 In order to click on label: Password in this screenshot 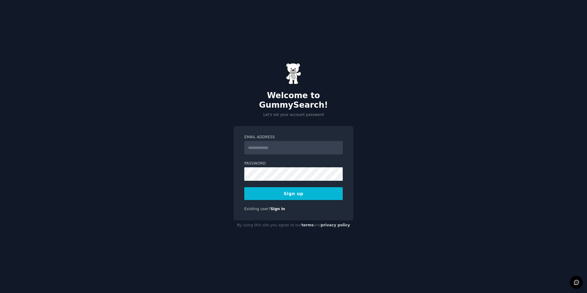, I will do `click(294, 164)`.